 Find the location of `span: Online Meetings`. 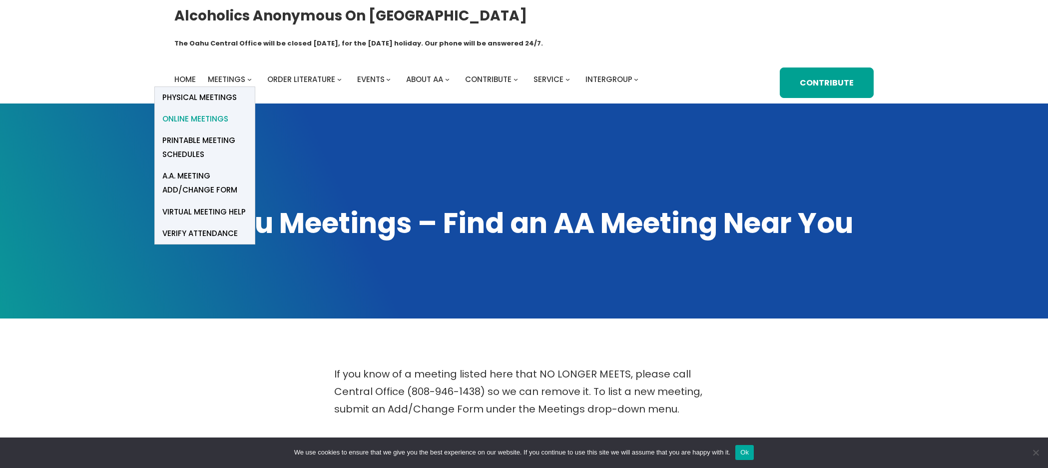

span: Online Meetings is located at coordinates (195, 119).